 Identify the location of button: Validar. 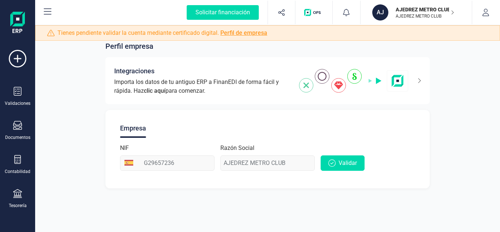
(342, 163).